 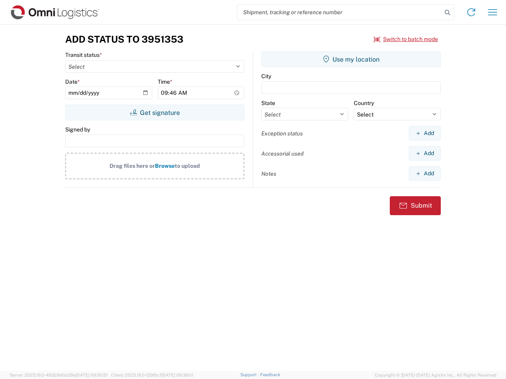 What do you see at coordinates (155, 113) in the screenshot?
I see `button: Get signature` at bounding box center [155, 113].